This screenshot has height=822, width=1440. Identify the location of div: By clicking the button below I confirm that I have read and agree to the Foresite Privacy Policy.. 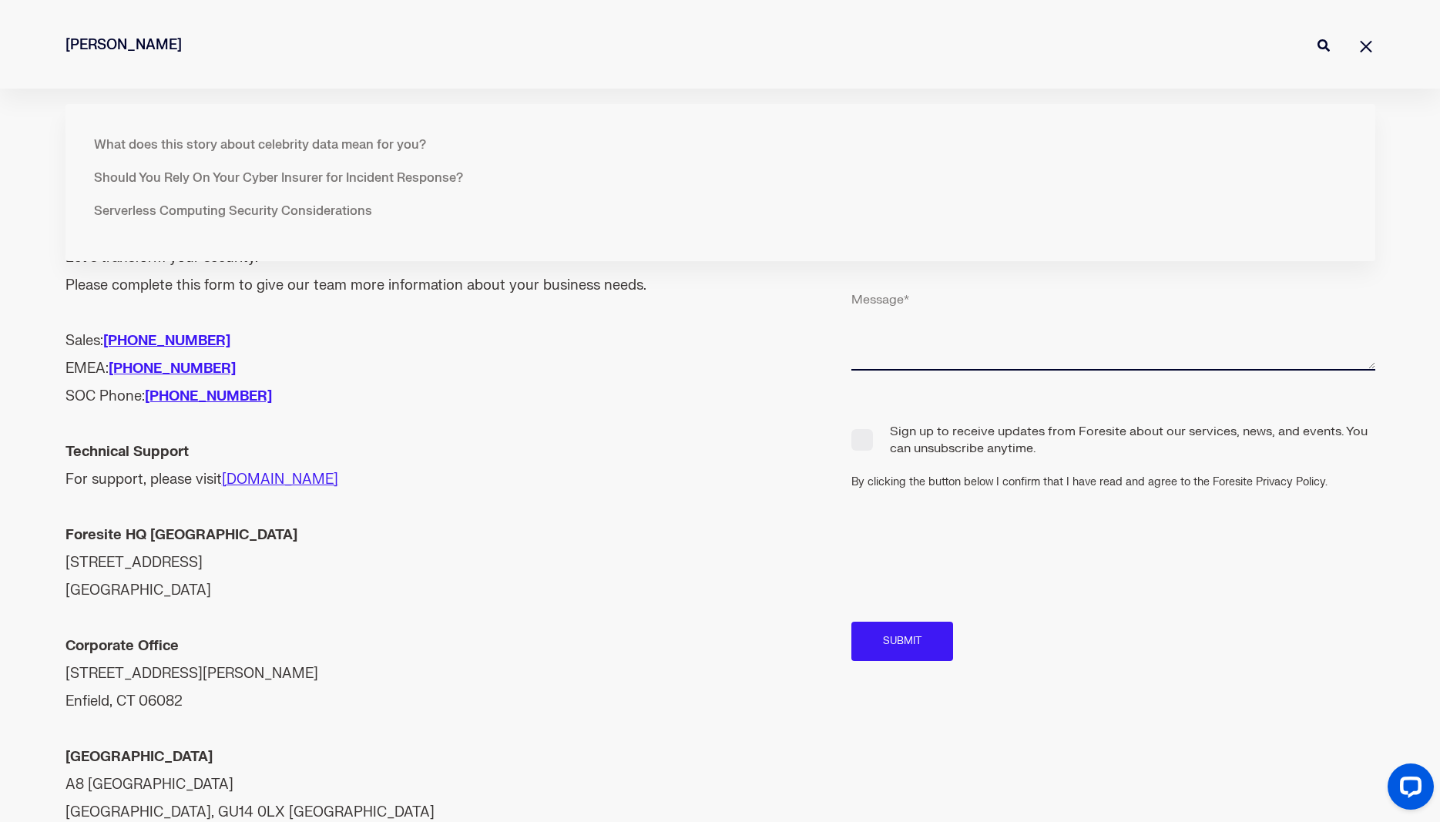
(1121, 482).